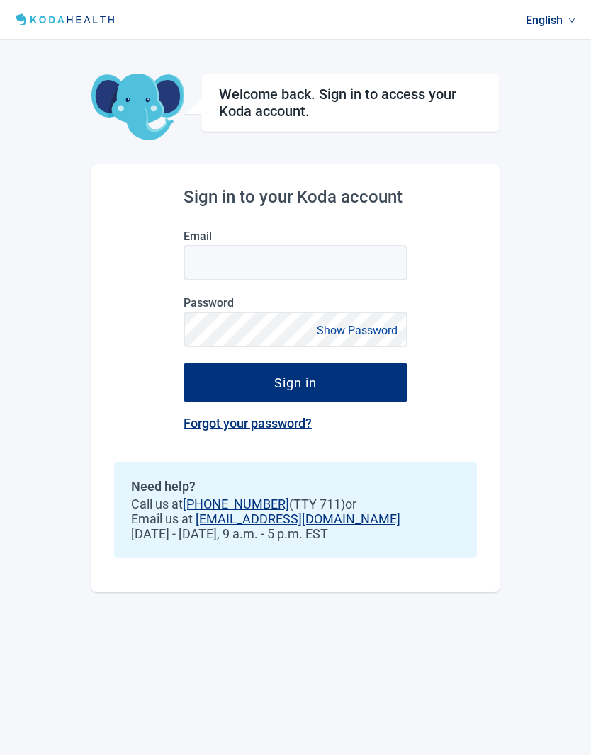 This screenshot has width=591, height=755. What do you see at coordinates (572, 21) in the screenshot?
I see `span: down` at bounding box center [572, 21].